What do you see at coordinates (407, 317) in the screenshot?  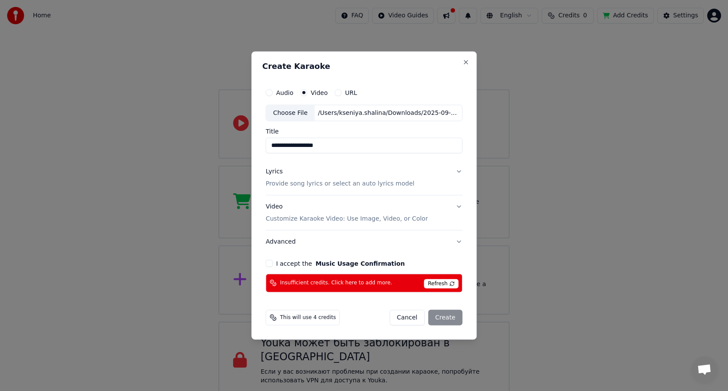 I see `button: Cancel` at bounding box center [407, 317].